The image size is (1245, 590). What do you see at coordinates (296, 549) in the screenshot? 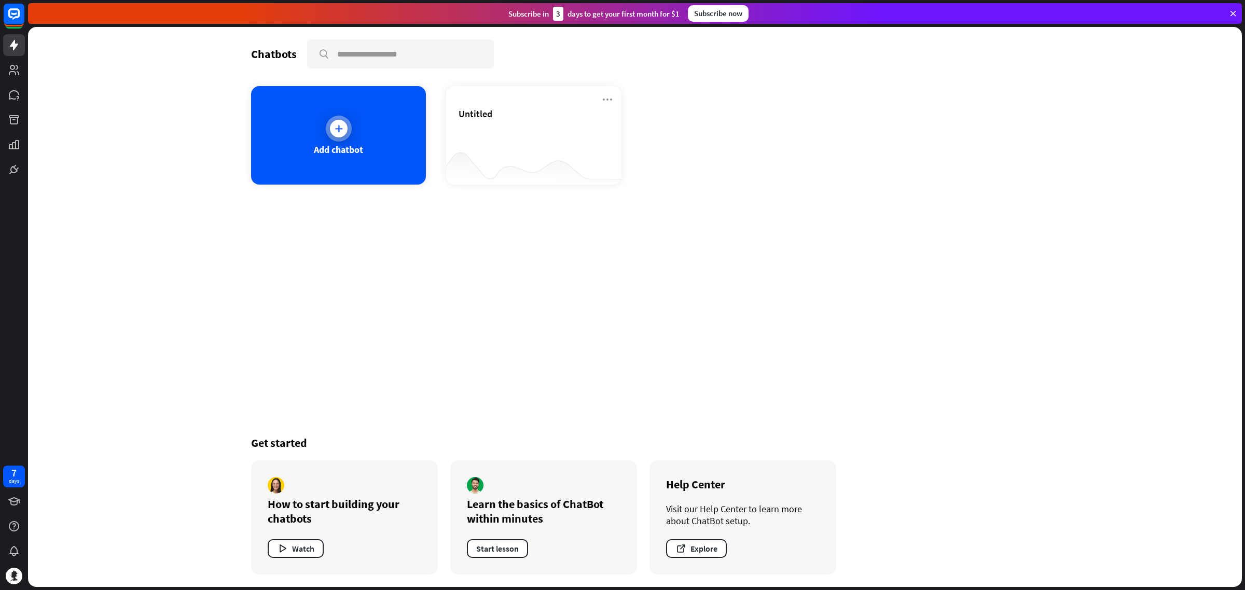
I see `button: Watch` at bounding box center [296, 549].